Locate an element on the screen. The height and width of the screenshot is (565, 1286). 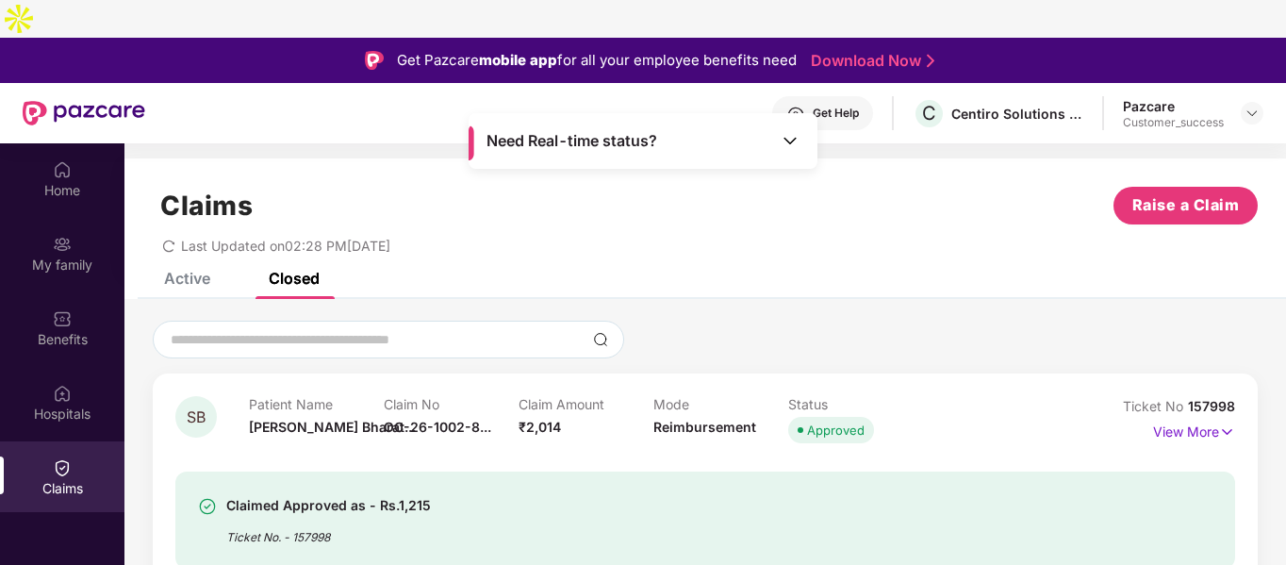
p: Status is located at coordinates (855, 404).